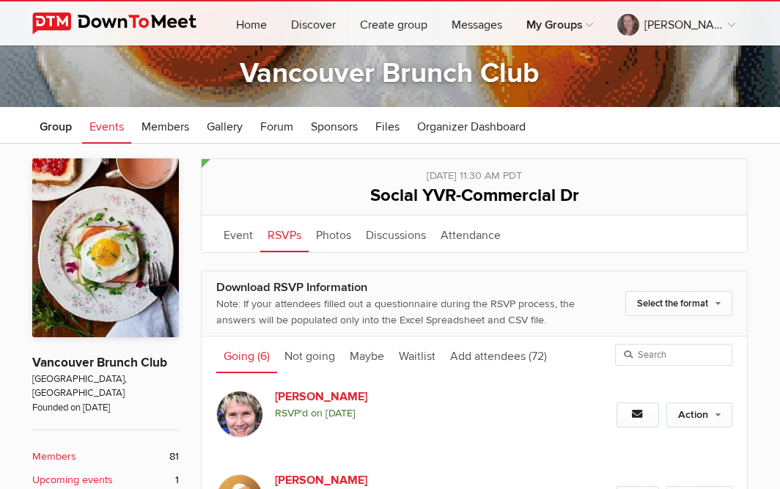 Image resolution: width=780 pixels, height=489 pixels. I want to click on span: (72), so click(537, 356).